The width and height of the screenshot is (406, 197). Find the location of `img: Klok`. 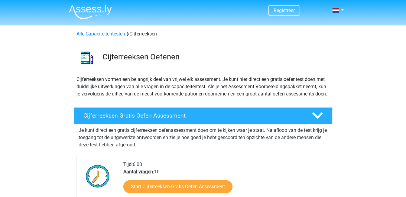

img: Klok is located at coordinates (98, 176).